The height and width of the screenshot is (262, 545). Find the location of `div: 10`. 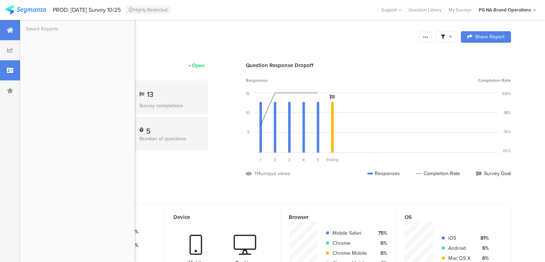

div: 10 is located at coordinates (248, 113).